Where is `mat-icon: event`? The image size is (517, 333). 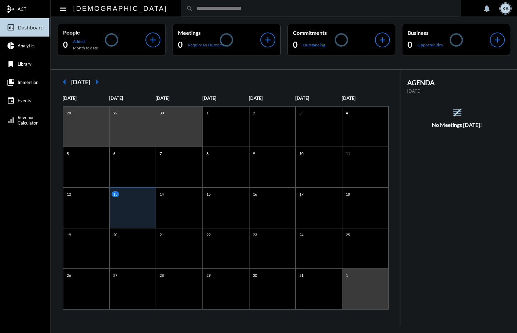
mat-icon: event is located at coordinates (11, 101).